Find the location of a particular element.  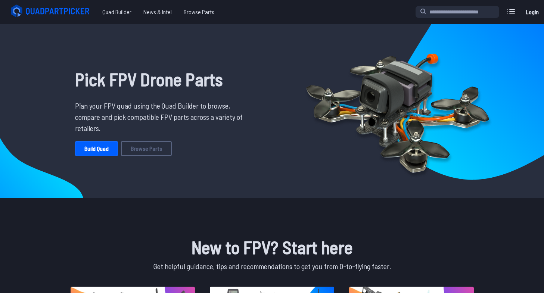

h1: Pick FPV Drone Parts is located at coordinates (162, 79).